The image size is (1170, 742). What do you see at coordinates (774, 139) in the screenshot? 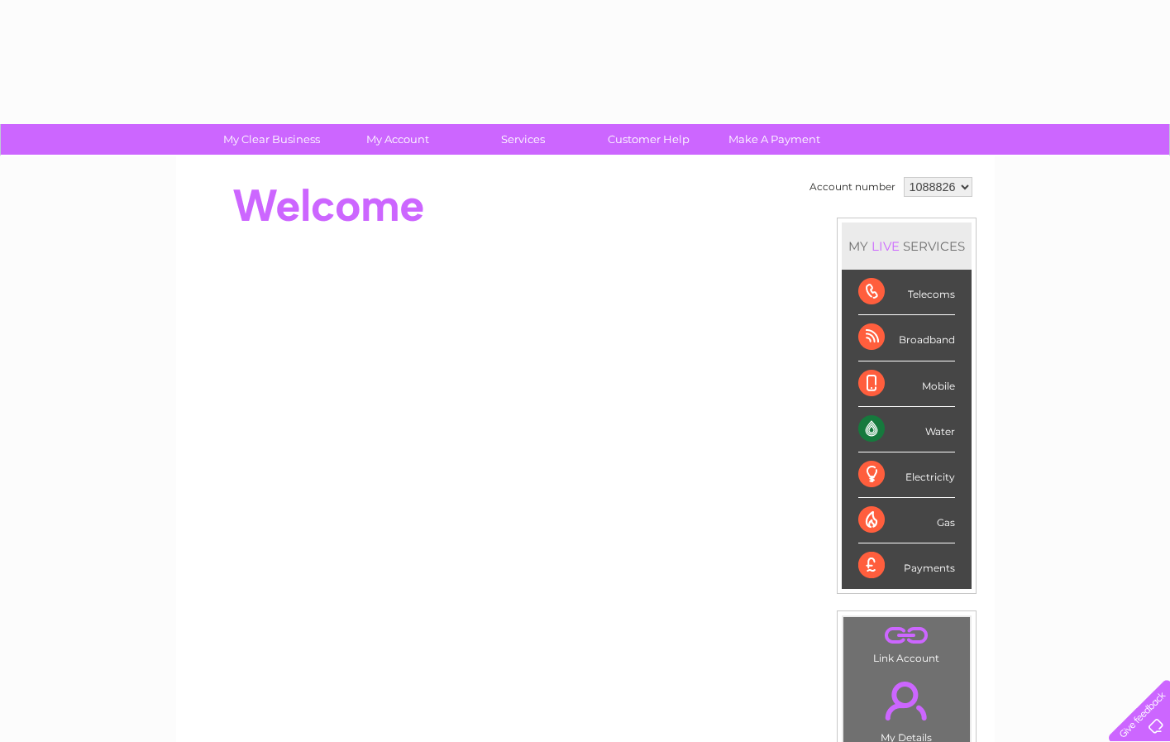
I see `a: Make A Payment` at bounding box center [774, 139].